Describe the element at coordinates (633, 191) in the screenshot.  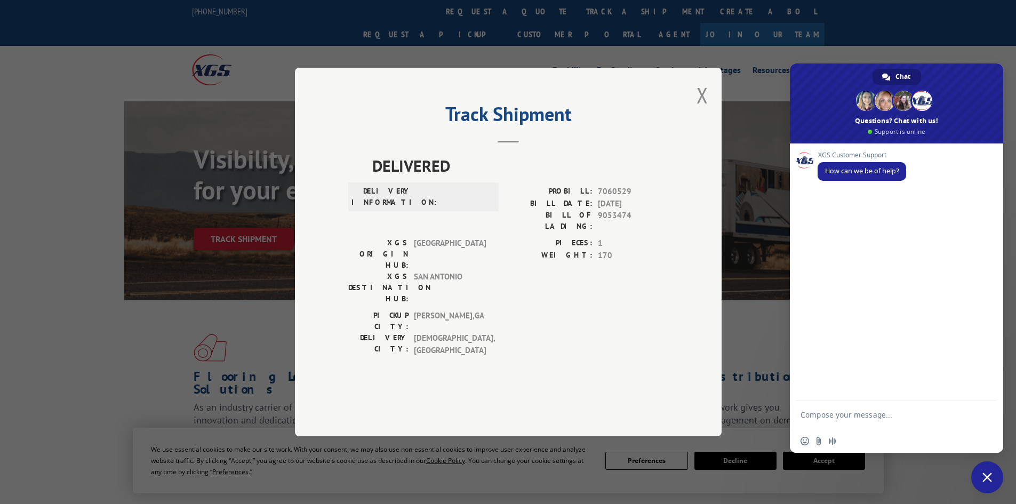
I see `span: 7060529` at that location.